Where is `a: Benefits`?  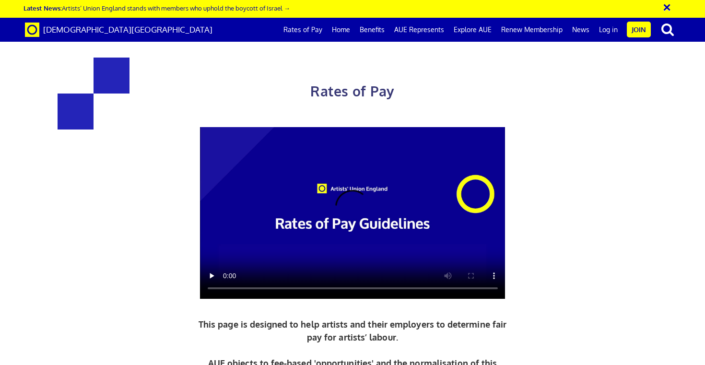
a: Benefits is located at coordinates (372, 30).